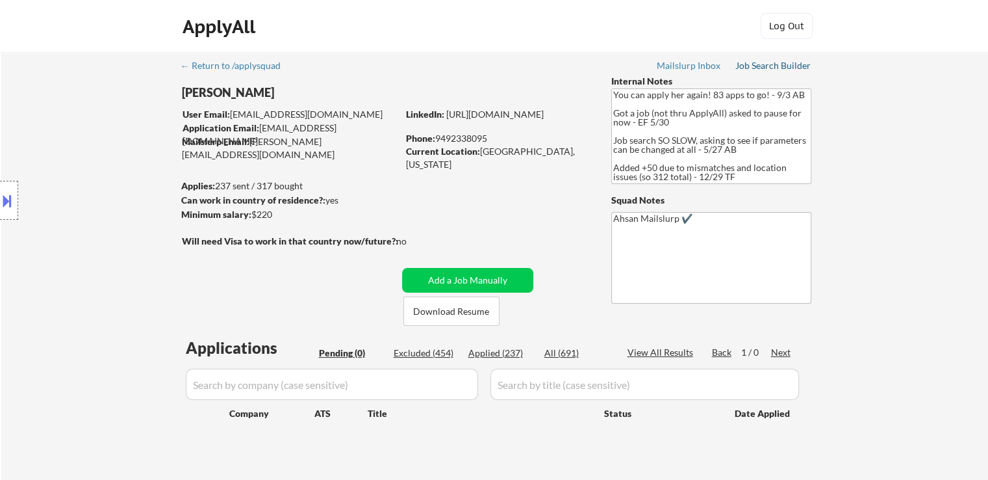 The image size is (988, 480). Describe the element at coordinates (662, 352) in the screenshot. I see `div: View All Results` at that location.